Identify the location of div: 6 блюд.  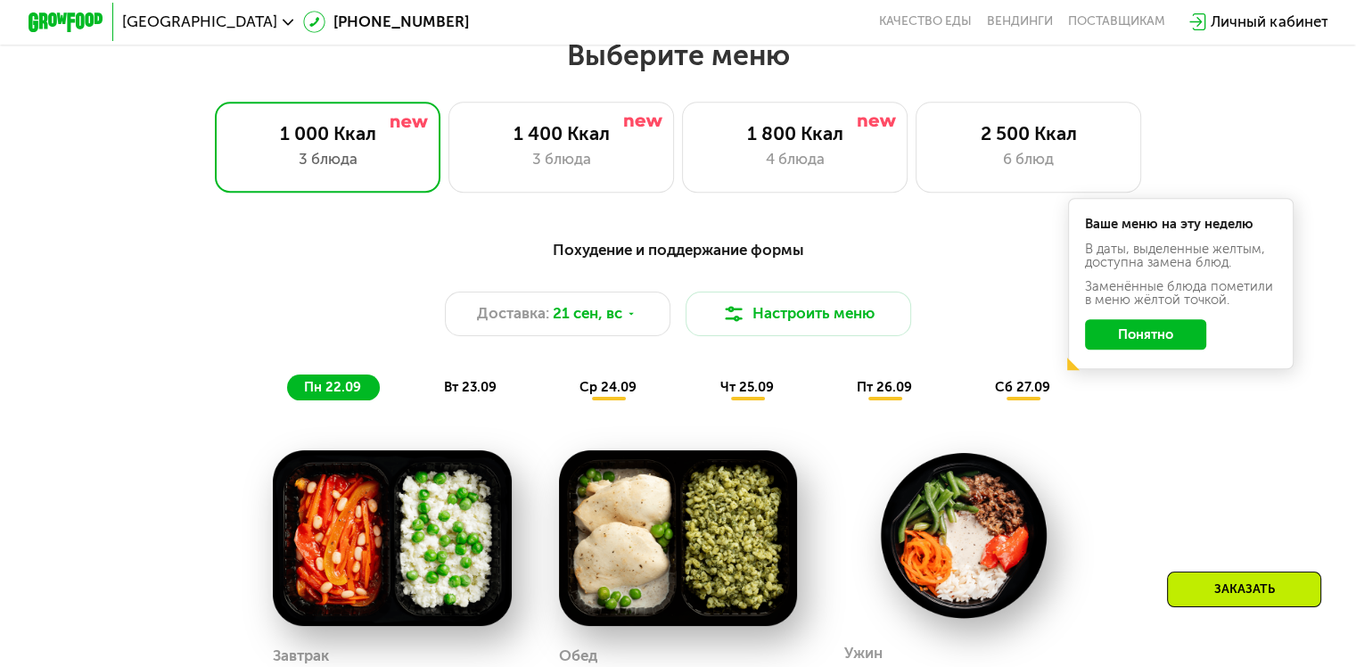
(1028, 159).